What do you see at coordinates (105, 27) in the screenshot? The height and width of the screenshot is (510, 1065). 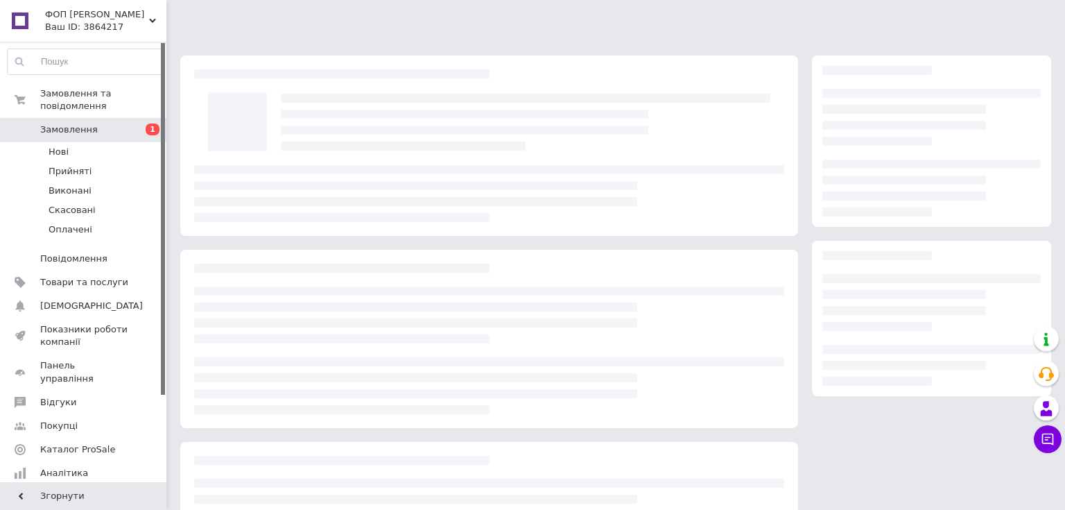 I see `div: Ваш ID: 3864217` at bounding box center [105, 27].